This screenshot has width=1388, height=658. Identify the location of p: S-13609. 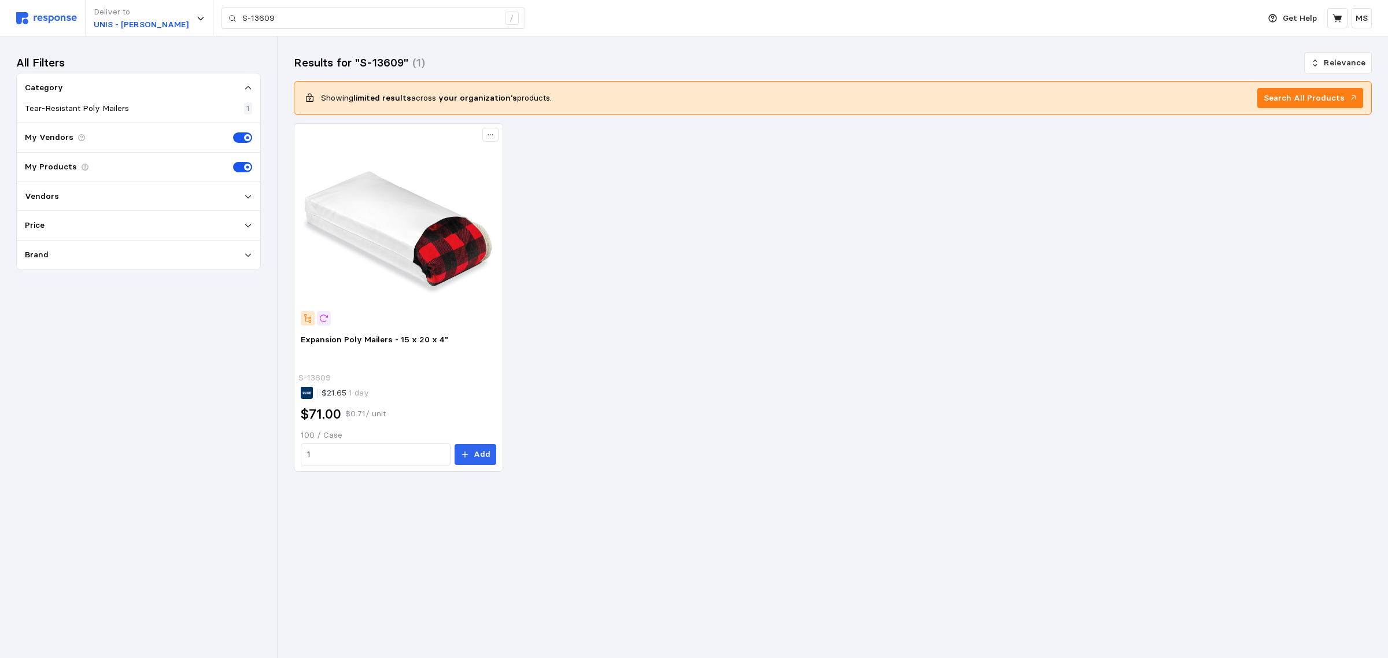
(315, 378).